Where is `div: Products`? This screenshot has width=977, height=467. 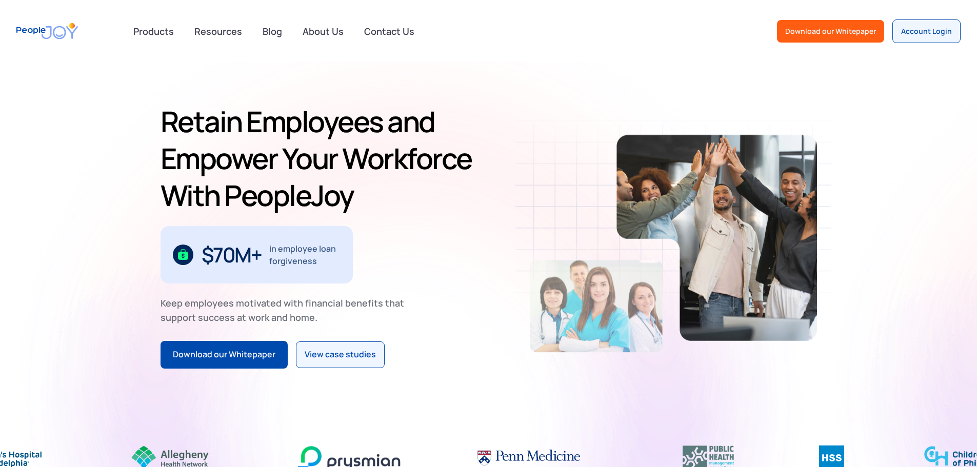 div: Products is located at coordinates (153, 31).